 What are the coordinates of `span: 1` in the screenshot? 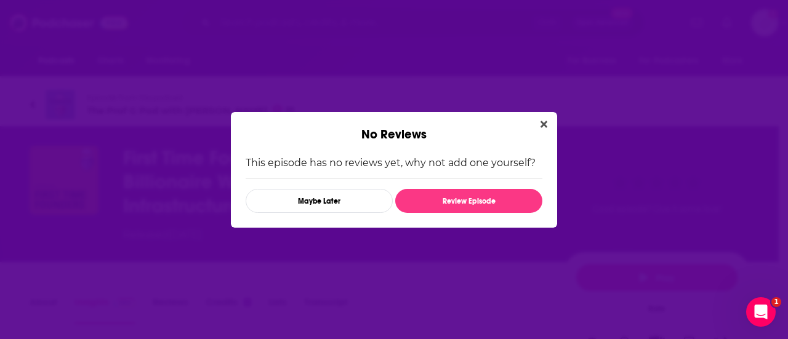 It's located at (777, 302).